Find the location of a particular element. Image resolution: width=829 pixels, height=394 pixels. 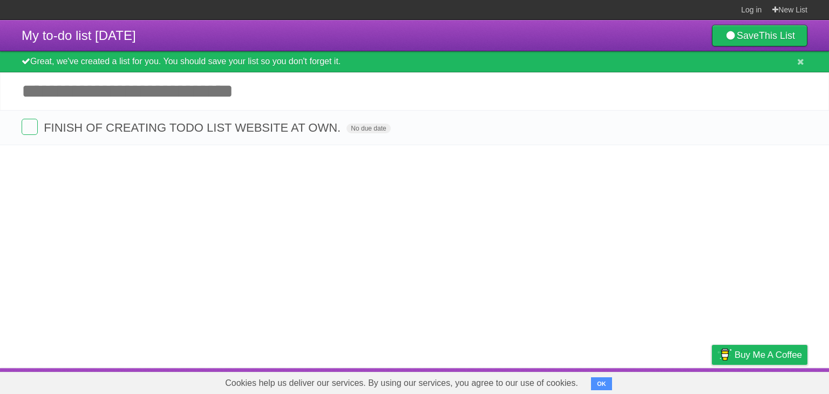

img: Buy me a coffee is located at coordinates (724, 355).